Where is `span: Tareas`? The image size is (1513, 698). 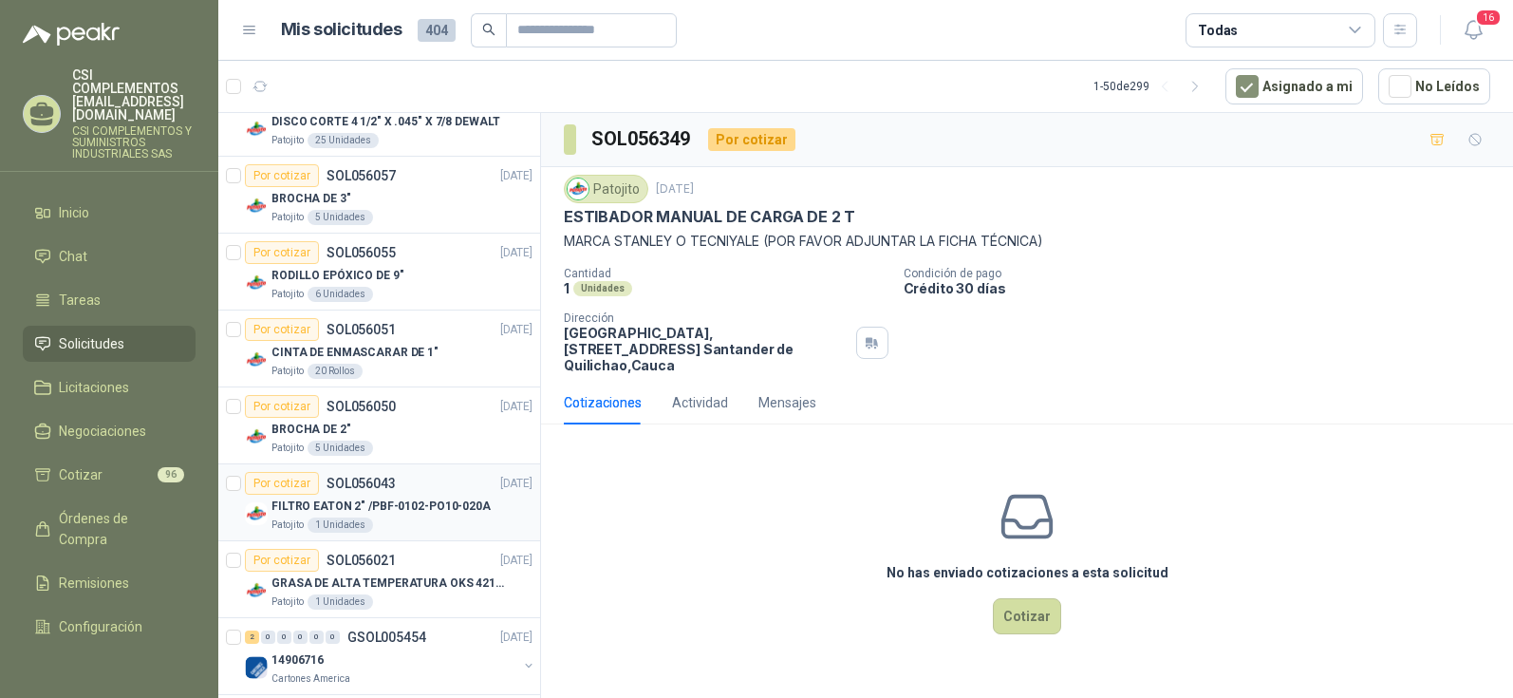 span: Tareas is located at coordinates (80, 300).